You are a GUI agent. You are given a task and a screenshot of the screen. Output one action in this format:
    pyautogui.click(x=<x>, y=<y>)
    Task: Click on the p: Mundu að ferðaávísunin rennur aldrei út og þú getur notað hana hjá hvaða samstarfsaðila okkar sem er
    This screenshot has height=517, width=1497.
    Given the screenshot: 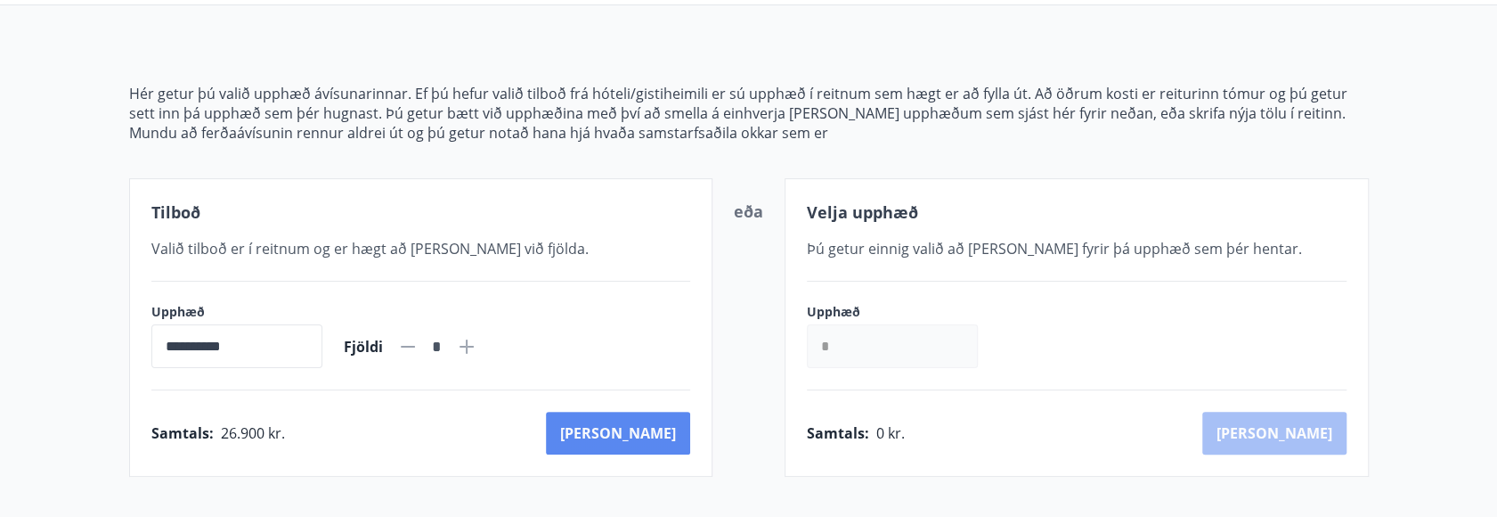 What is the action you would take?
    pyautogui.click(x=749, y=133)
    